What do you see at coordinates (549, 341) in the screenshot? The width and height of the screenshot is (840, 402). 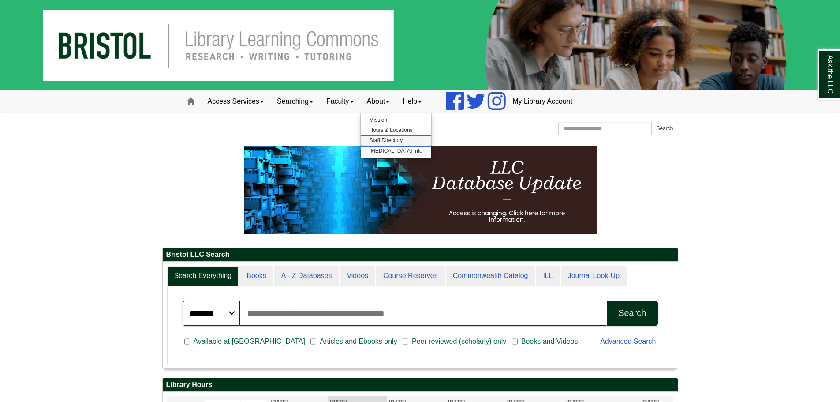 I see `span: Books and Videos` at bounding box center [549, 341].